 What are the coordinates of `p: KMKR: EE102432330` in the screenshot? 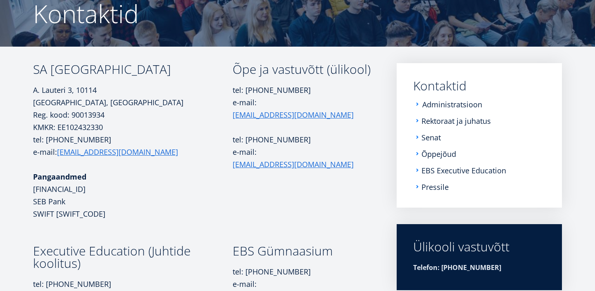 It's located at (133, 127).